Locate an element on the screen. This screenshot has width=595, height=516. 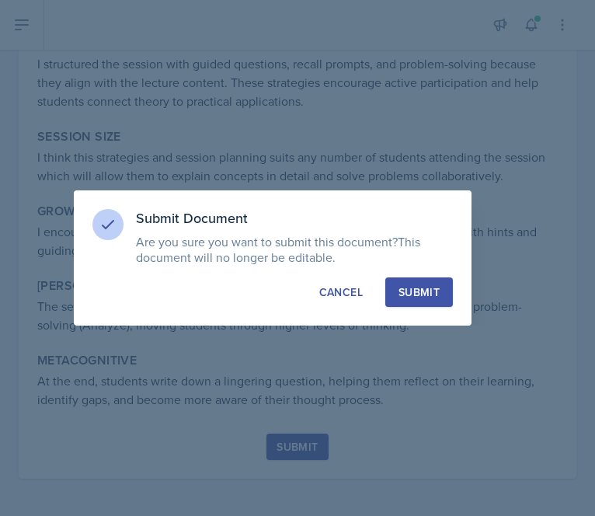
p: Are you sure you want to submit this document? is located at coordinates (294, 249).